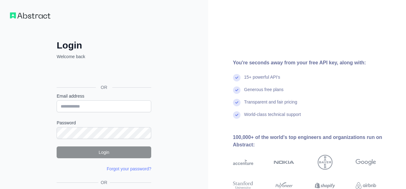 Image resolution: width=406 pixels, height=189 pixels. What do you see at coordinates (366, 163) in the screenshot?
I see `img: google` at bounding box center [366, 163].